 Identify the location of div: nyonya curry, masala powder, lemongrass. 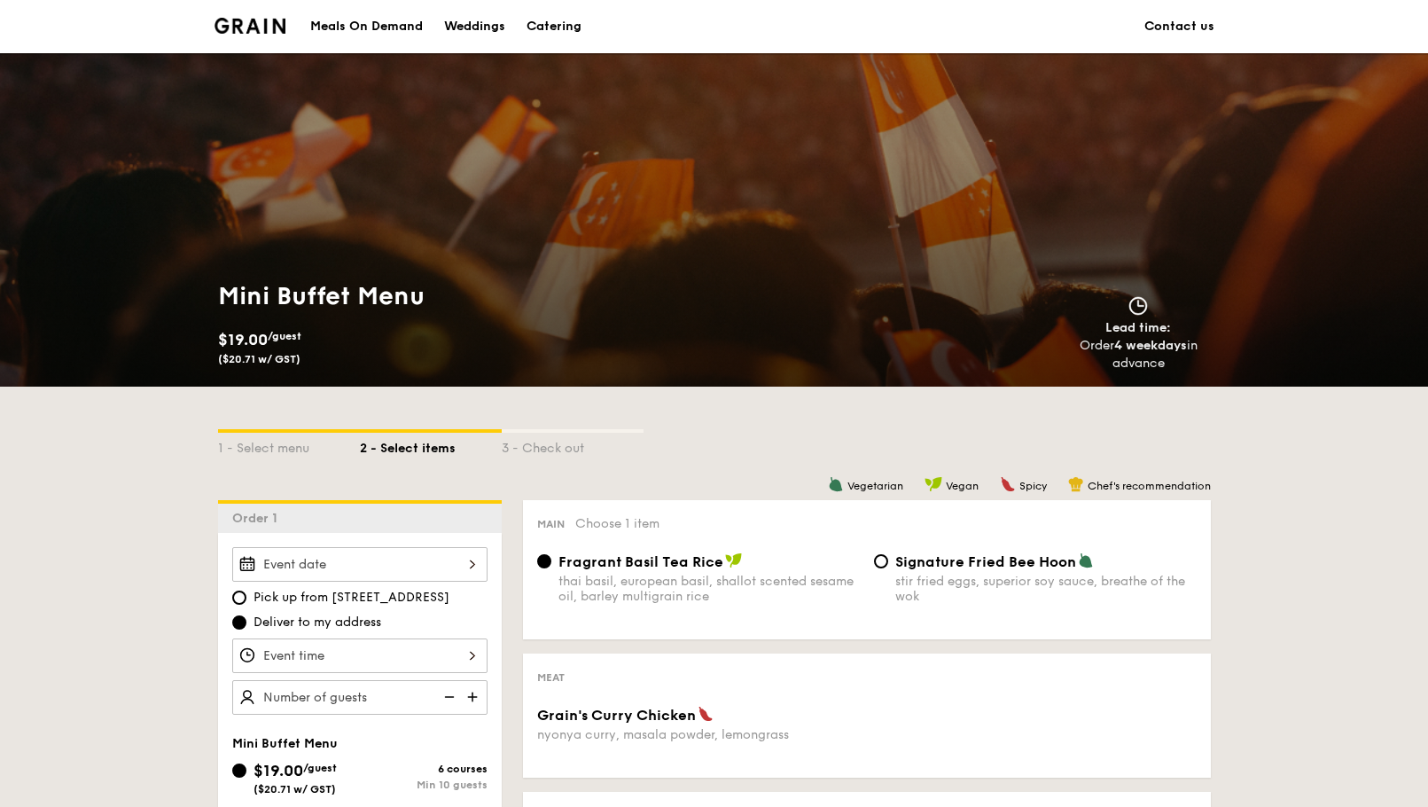
(698, 734).